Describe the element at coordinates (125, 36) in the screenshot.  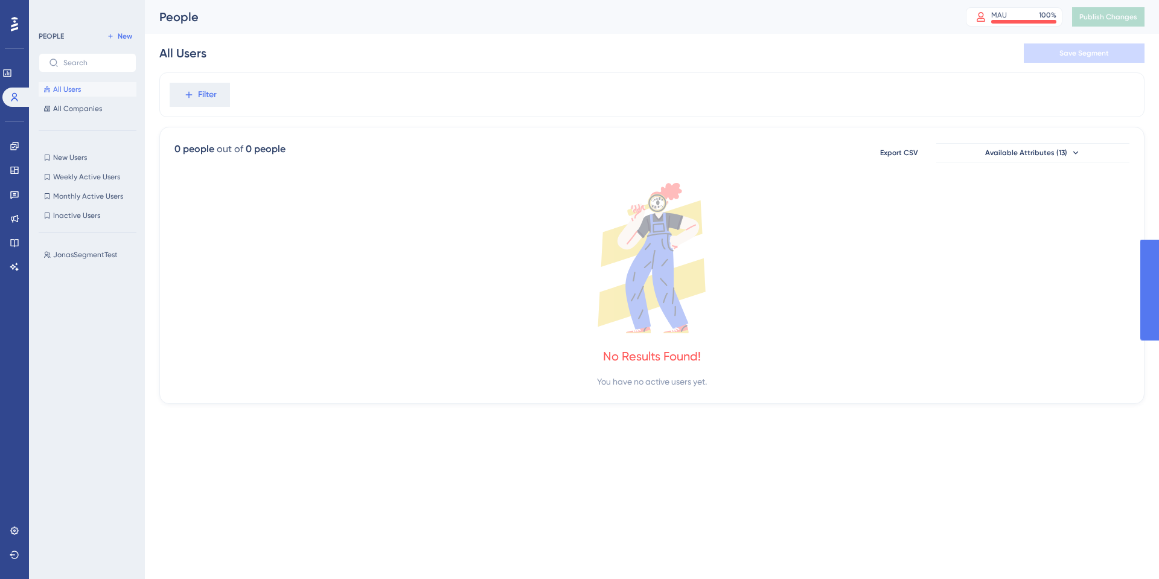
I see `span: New` at that location.